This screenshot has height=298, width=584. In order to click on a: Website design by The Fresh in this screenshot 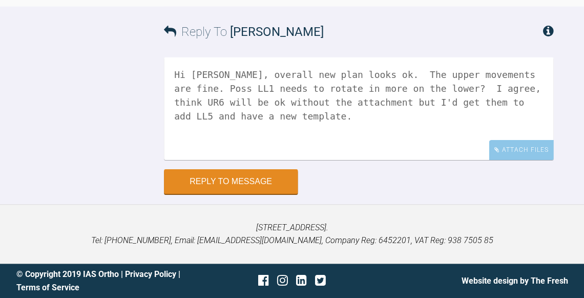, I will do `click(514, 280)`.